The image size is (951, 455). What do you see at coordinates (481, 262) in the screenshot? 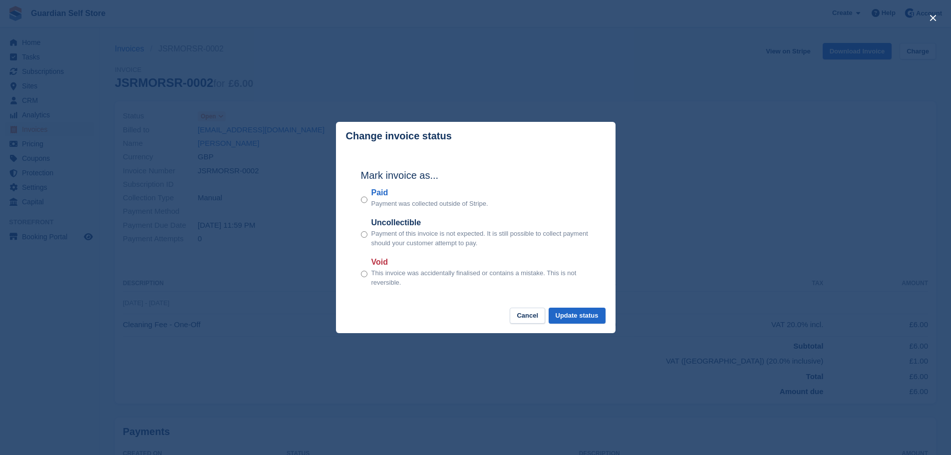
I see `label: Void` at bounding box center [481, 262].